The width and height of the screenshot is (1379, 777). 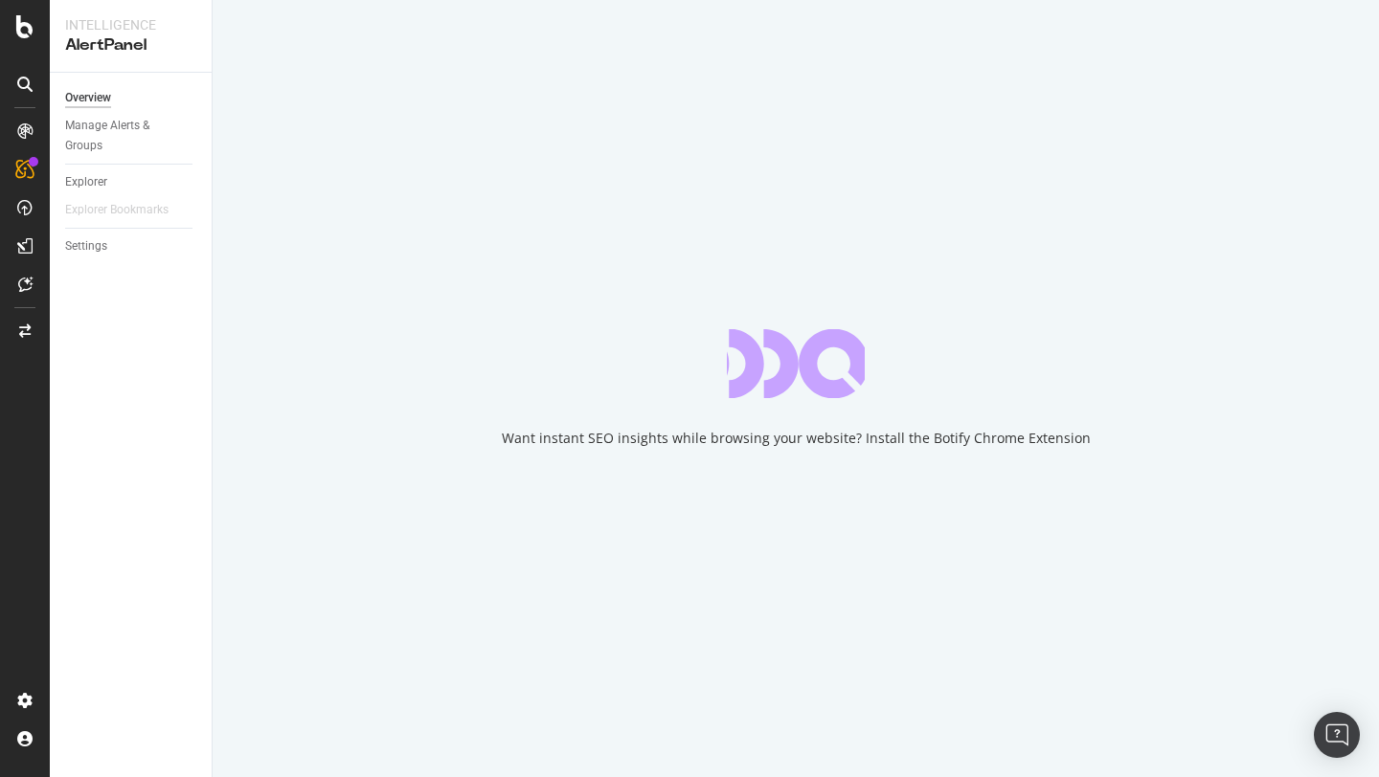 I want to click on a: Manage Alerts & Groups, so click(x=131, y=136).